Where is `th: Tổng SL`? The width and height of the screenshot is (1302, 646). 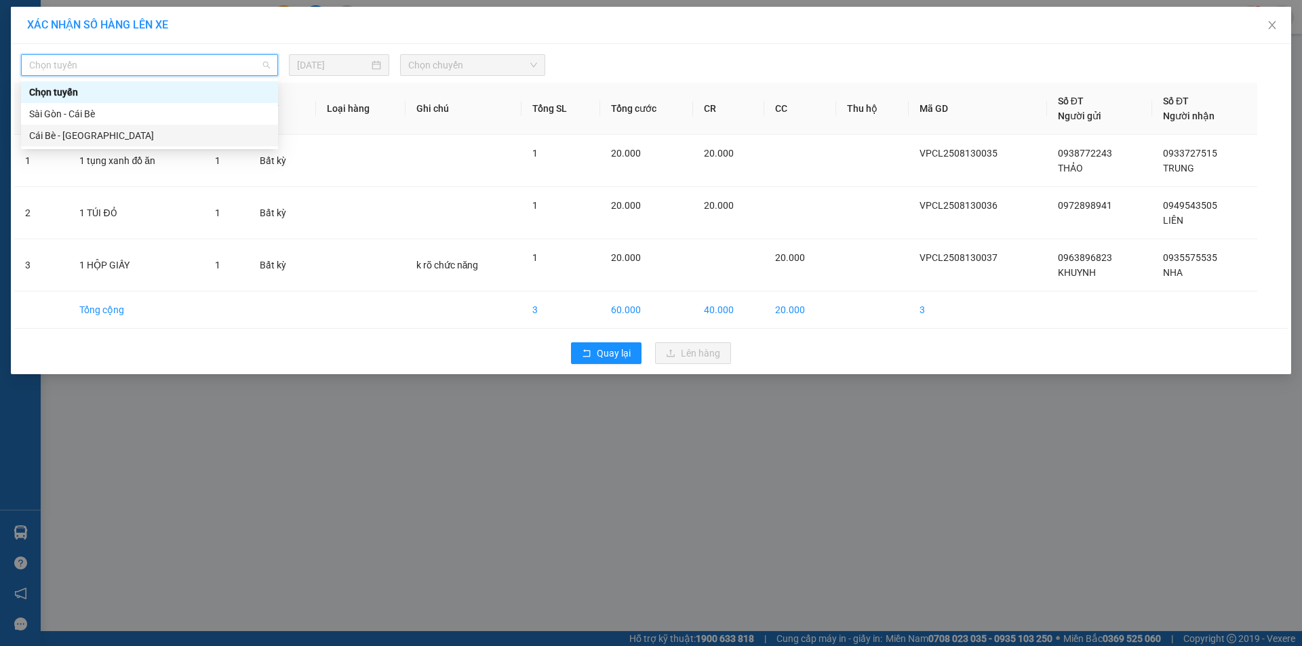 th: Tổng SL is located at coordinates (560, 109).